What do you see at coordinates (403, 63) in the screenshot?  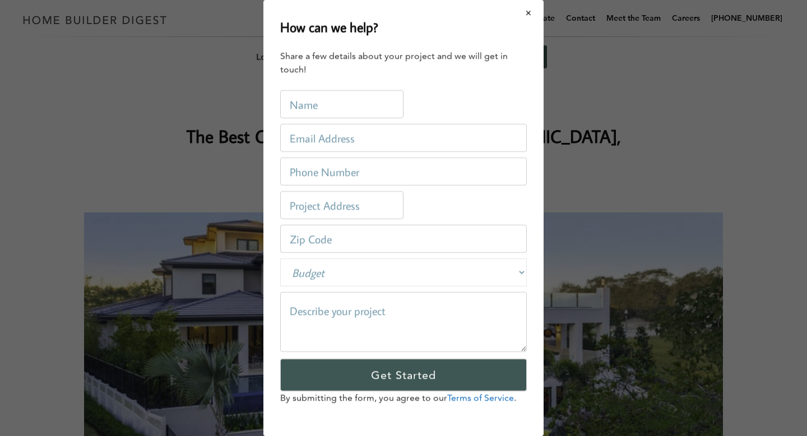 I see `div: Share a few details about your project and we will get in touch!` at bounding box center [403, 63].